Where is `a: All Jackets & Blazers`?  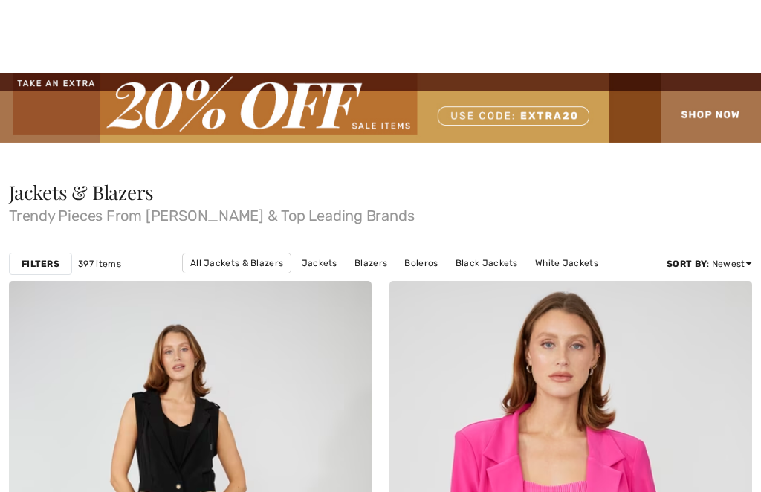 a: All Jackets & Blazers is located at coordinates (236, 263).